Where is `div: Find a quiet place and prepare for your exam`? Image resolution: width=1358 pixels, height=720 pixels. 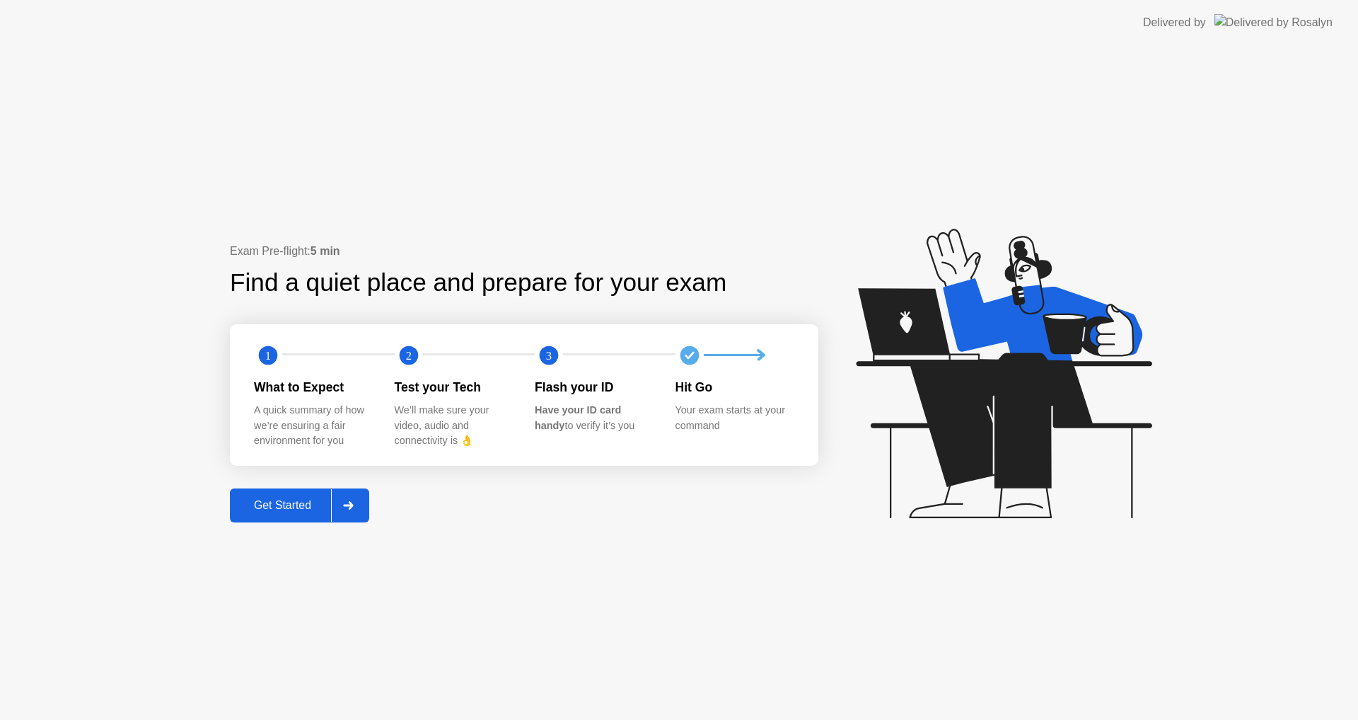
div: Find a quiet place and prepare for your exam is located at coordinates (479, 282).